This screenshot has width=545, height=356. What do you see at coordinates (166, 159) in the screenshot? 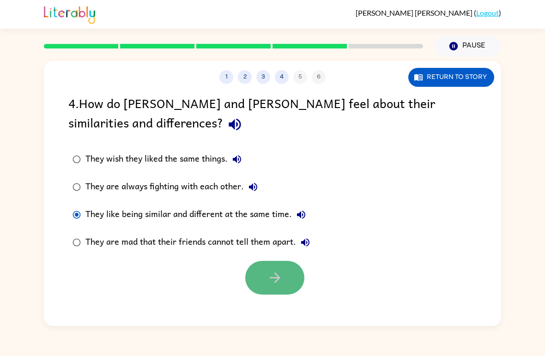
I see `div: They wish they liked the same things.` at bounding box center [166, 159].